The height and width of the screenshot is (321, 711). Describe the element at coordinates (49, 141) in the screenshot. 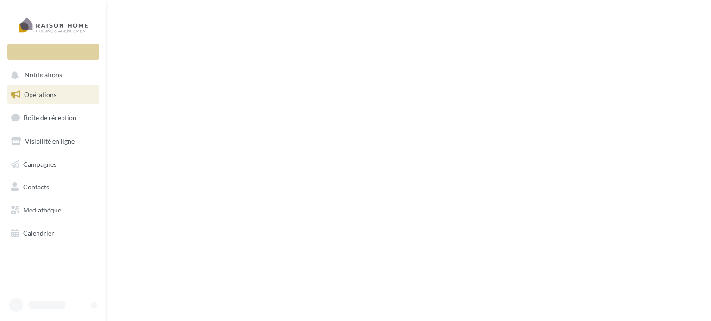

I see `span: Visibilité en ligne` at that location.